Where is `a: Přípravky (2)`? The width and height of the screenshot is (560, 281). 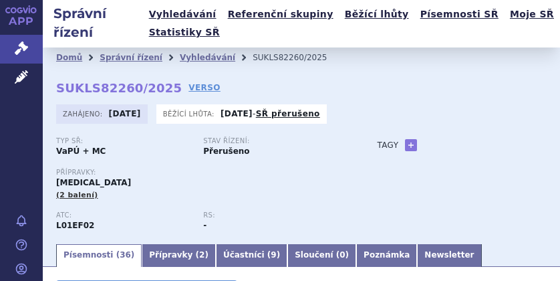 a: Přípravky (2) is located at coordinates (178, 255).